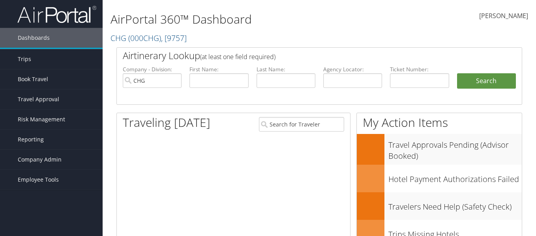 Image resolution: width=536 pixels, height=236 pixels. I want to click on a: Travelers Need Help (Safety Check), so click(439, 206).